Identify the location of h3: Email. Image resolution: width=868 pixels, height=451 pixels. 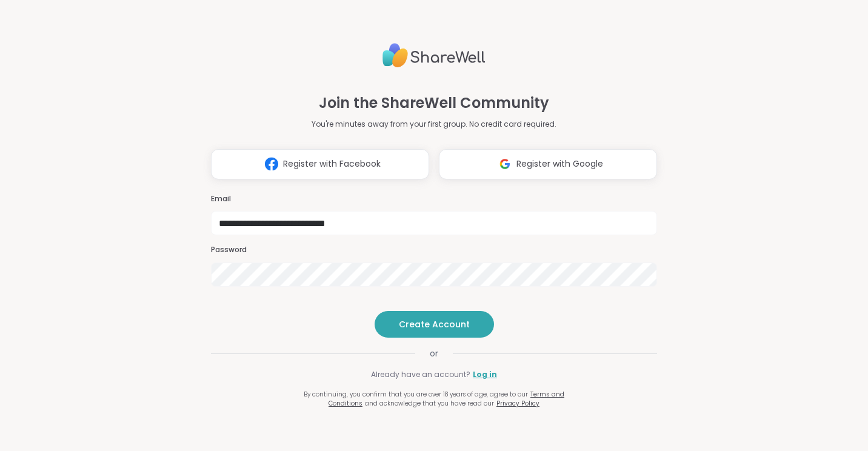
(434, 199).